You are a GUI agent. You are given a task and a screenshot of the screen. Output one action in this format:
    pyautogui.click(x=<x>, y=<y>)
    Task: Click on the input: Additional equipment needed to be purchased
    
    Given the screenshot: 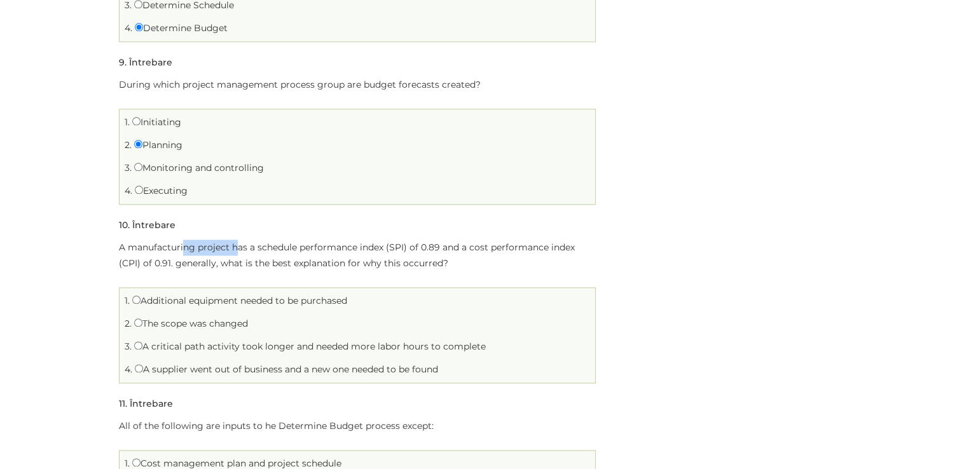 What is the action you would take?
    pyautogui.click(x=136, y=299)
    